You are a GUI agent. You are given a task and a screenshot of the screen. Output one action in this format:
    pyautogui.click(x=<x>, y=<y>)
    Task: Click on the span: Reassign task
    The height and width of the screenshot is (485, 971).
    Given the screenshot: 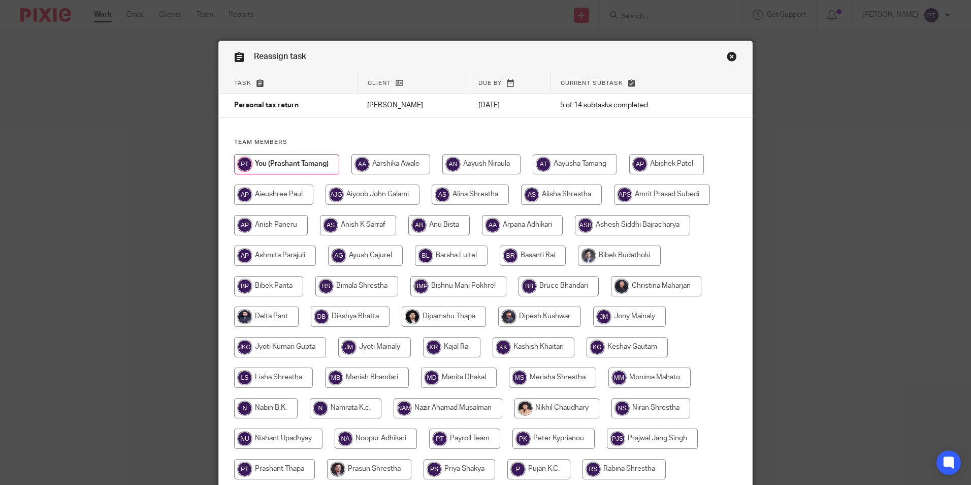 What is the action you would take?
    pyautogui.click(x=280, y=56)
    